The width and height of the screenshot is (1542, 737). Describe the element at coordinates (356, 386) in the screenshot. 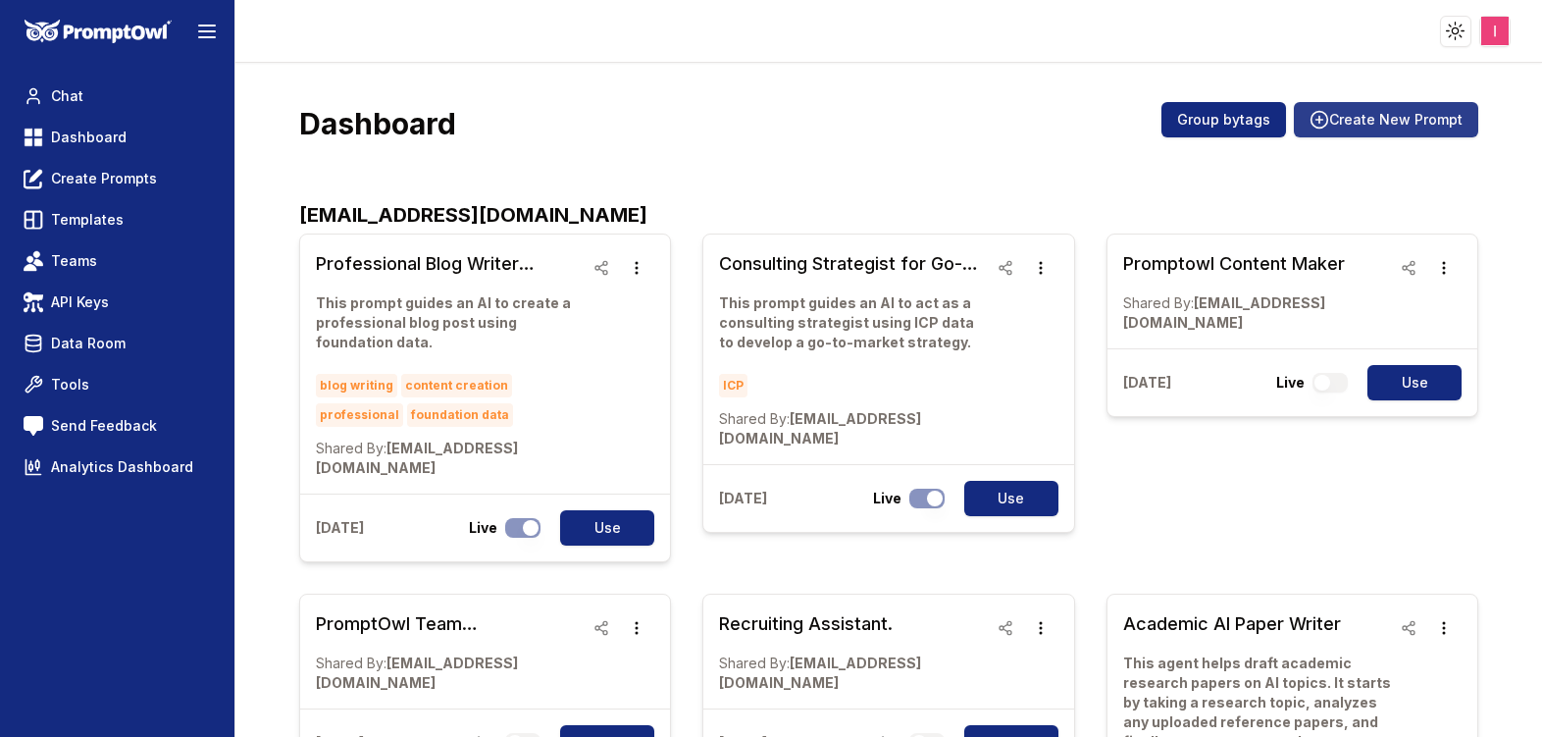

I see `span: blog writing` at that location.